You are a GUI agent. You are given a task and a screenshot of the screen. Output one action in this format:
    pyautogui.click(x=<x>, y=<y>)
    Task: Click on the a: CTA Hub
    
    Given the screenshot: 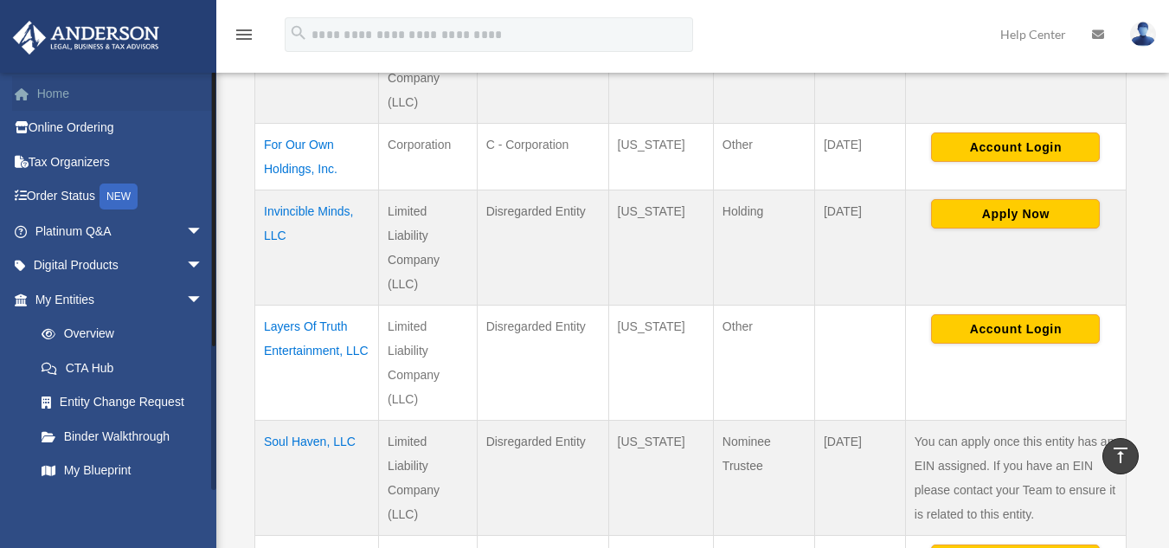 What is the action you would take?
    pyautogui.click(x=122, y=368)
    